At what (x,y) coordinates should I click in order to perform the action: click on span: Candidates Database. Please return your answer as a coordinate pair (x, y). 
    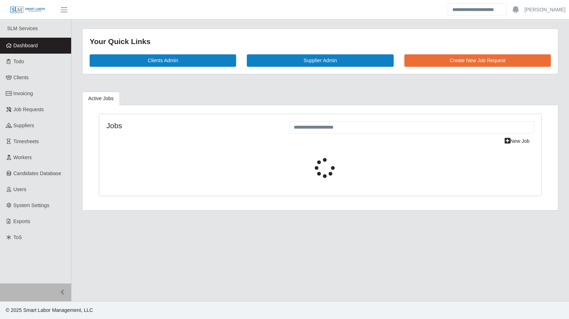
    Looking at the image, I should click on (37, 173).